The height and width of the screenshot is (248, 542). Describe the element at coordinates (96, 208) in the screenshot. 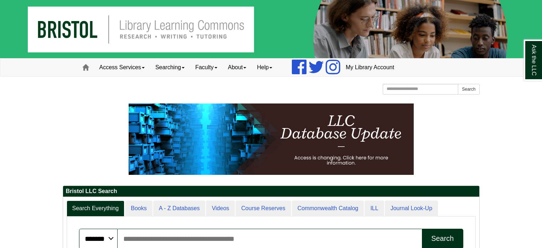

I see `a: Search Everything` at that location.